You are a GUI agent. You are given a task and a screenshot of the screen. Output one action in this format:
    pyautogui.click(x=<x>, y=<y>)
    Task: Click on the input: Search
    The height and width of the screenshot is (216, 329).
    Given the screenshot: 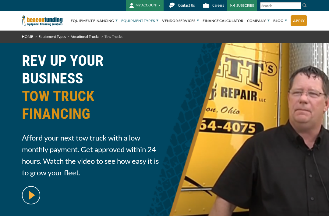 What is the action you would take?
    pyautogui.click(x=281, y=5)
    